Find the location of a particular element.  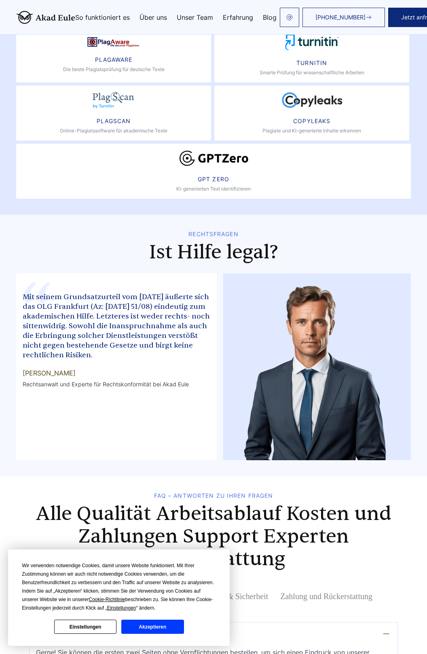

div: Smarte Prüfung für wissenschaftliche Arbeiten is located at coordinates (311, 73).